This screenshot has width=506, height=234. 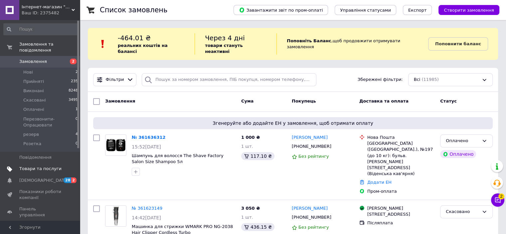 I want to click on div: Нова Пошта, so click(x=401, y=137).